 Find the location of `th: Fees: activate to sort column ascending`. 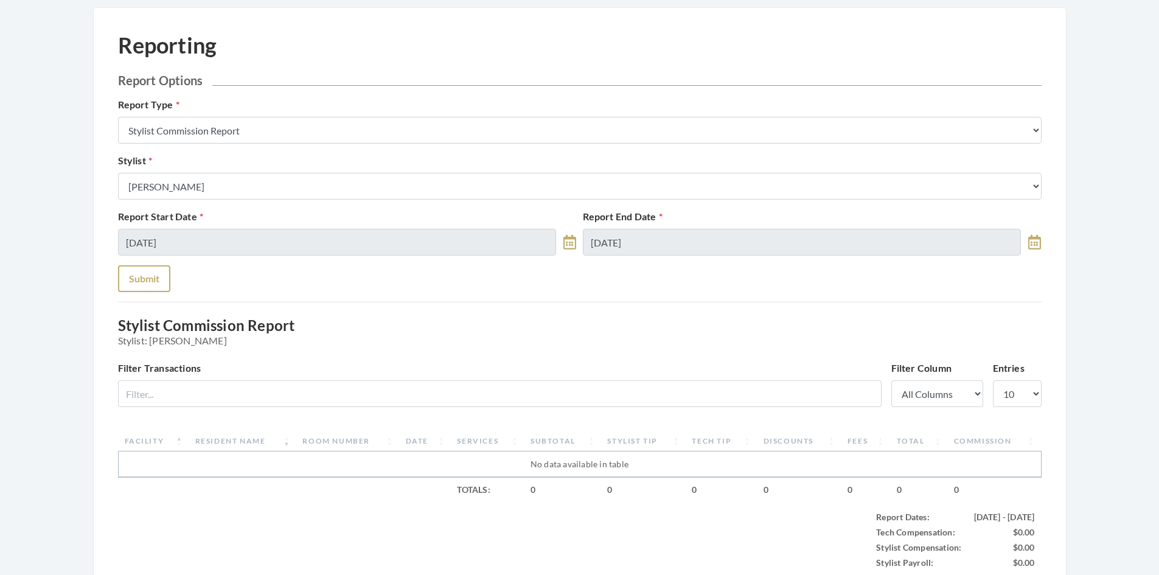

th: Fees: activate to sort column ascending is located at coordinates (866, 441).